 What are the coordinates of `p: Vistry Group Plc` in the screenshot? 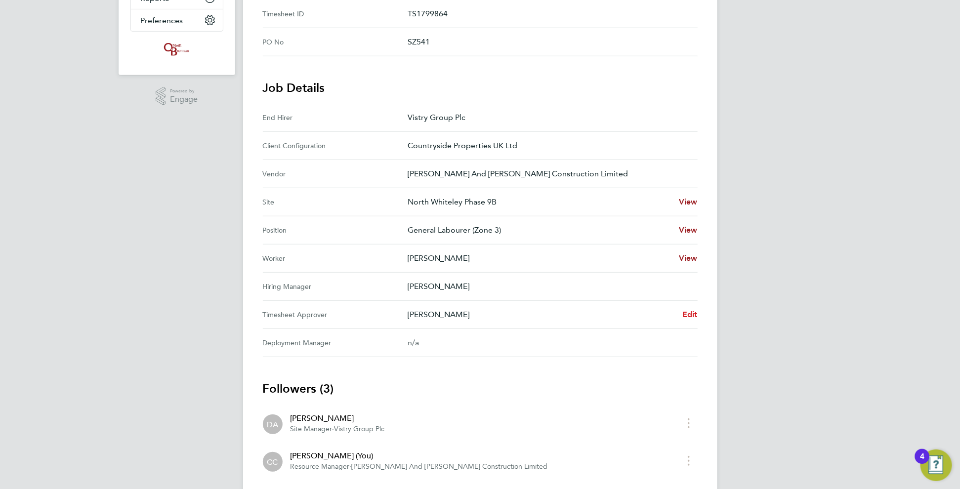 It's located at (548, 118).